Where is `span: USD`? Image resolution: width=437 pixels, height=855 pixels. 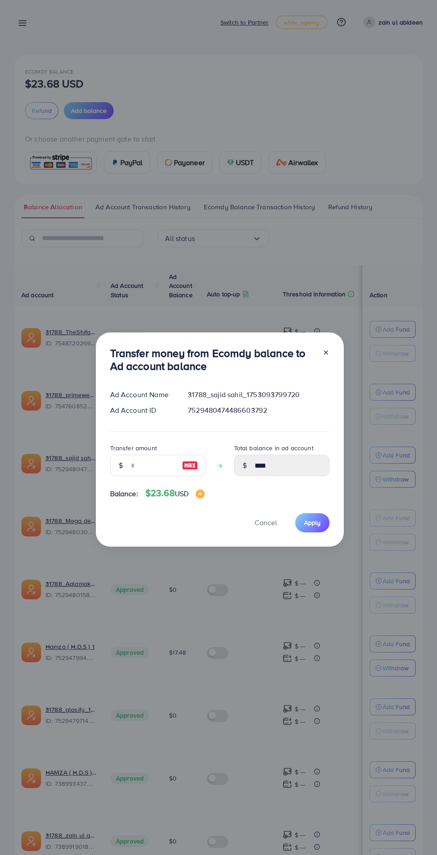 span: USD is located at coordinates (182, 494).